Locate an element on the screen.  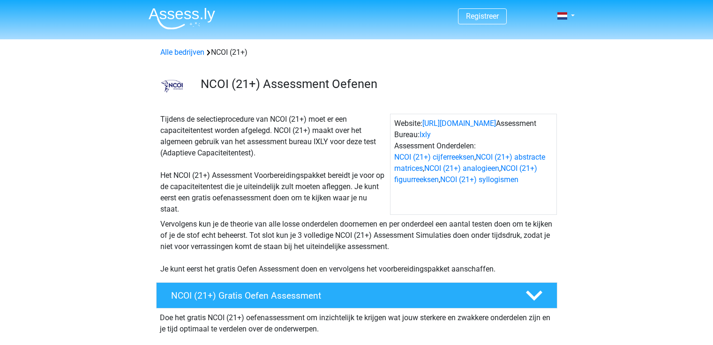
div: Website: Assessment Bureau: Assessment Onderdelen: , , , , is located at coordinates (473, 164).